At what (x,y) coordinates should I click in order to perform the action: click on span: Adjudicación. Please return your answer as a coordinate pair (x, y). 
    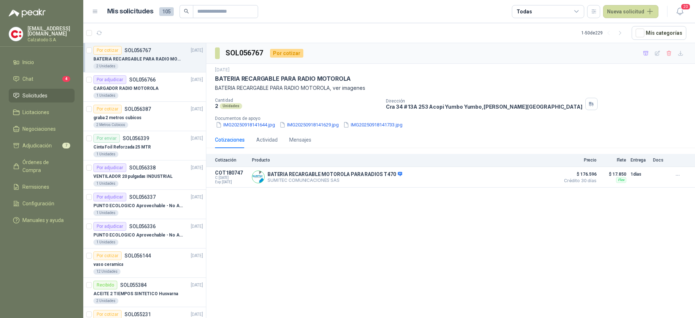
    Looking at the image, I should click on (37, 146).